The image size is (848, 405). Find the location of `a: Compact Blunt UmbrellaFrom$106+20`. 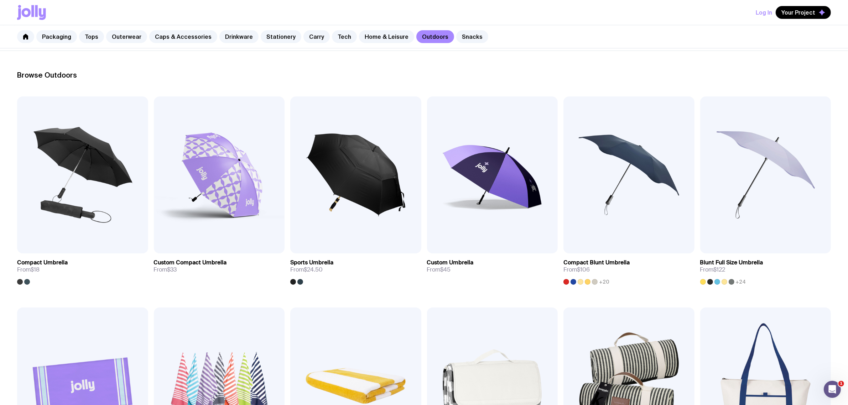

a: Compact Blunt UmbrellaFrom$106+20 is located at coordinates (629, 269).